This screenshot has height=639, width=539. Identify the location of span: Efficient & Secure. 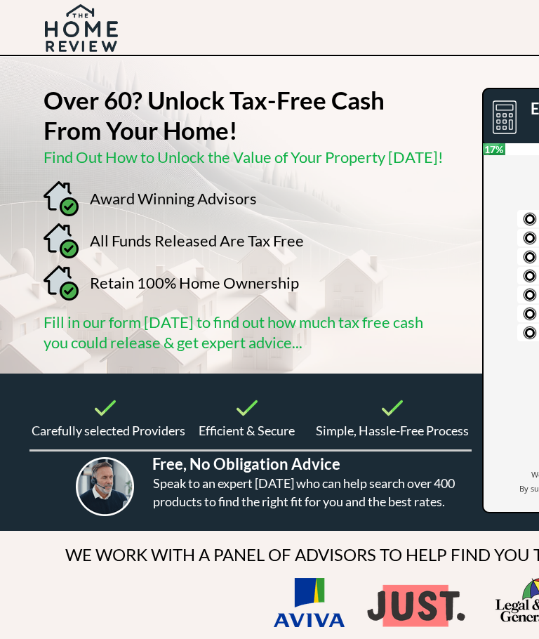
(246, 430).